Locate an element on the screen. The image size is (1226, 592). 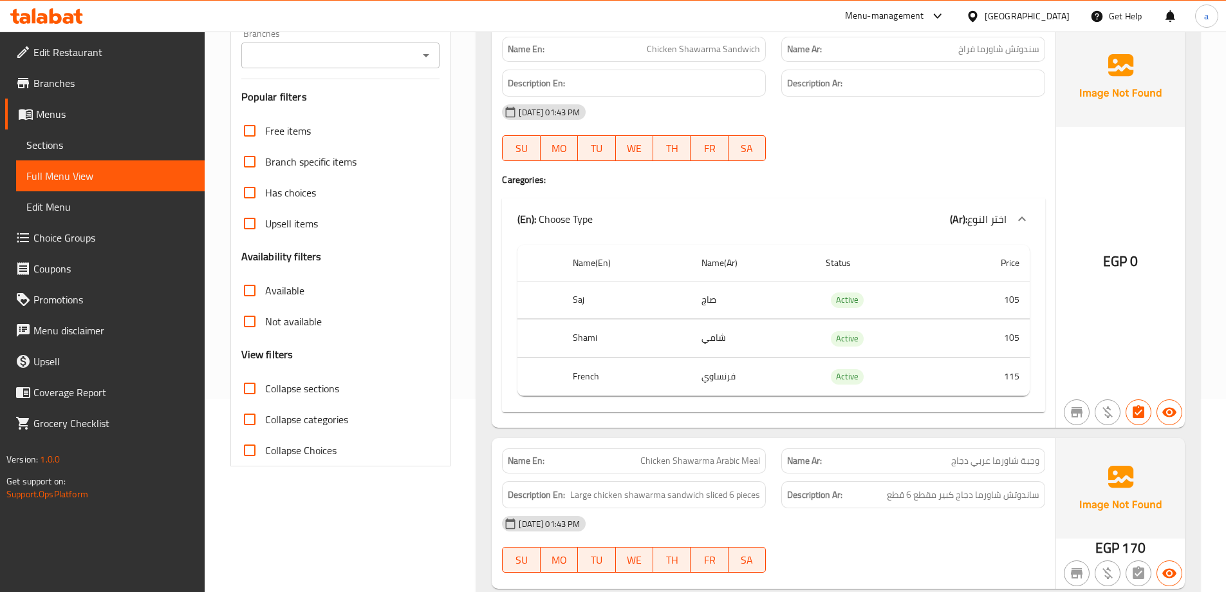
b: (Ar): is located at coordinates (959, 219).